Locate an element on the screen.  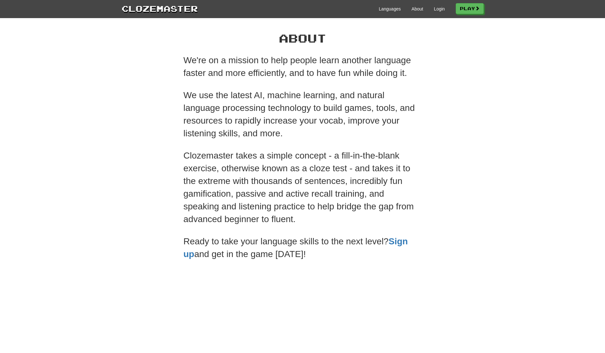
p: We use the latest AI, machine learning, and natural language processing technology to build games... is located at coordinates (302, 114).